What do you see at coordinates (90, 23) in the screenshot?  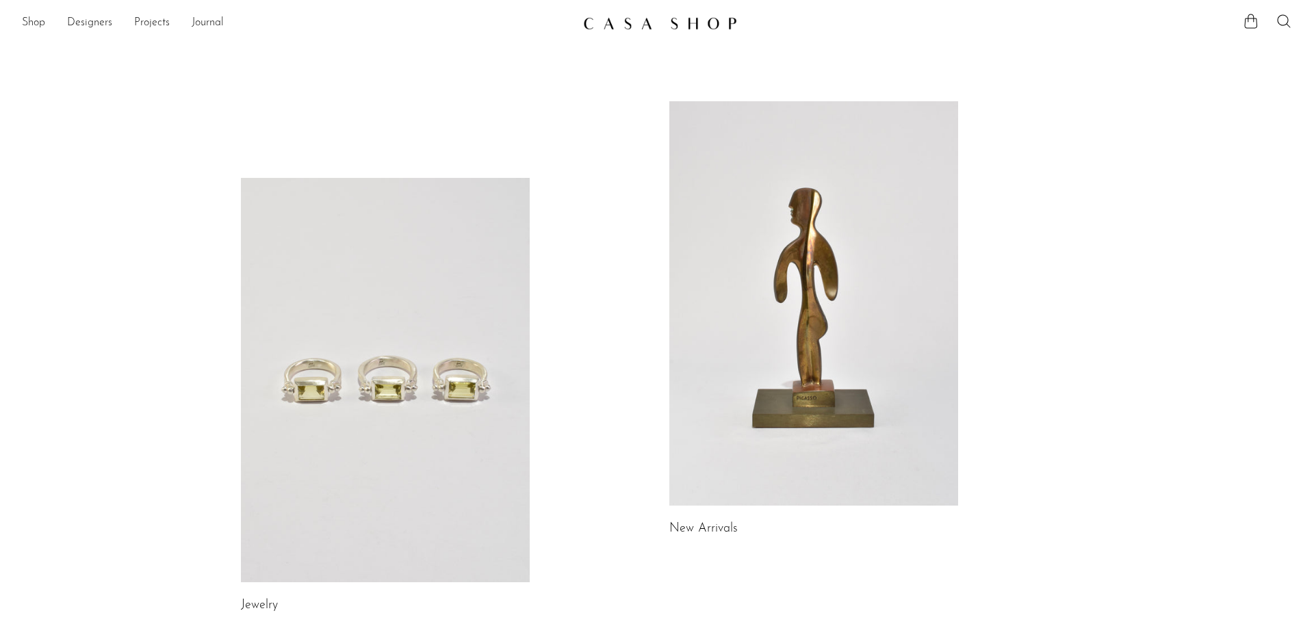 I see `a: Designers` at bounding box center [90, 23].